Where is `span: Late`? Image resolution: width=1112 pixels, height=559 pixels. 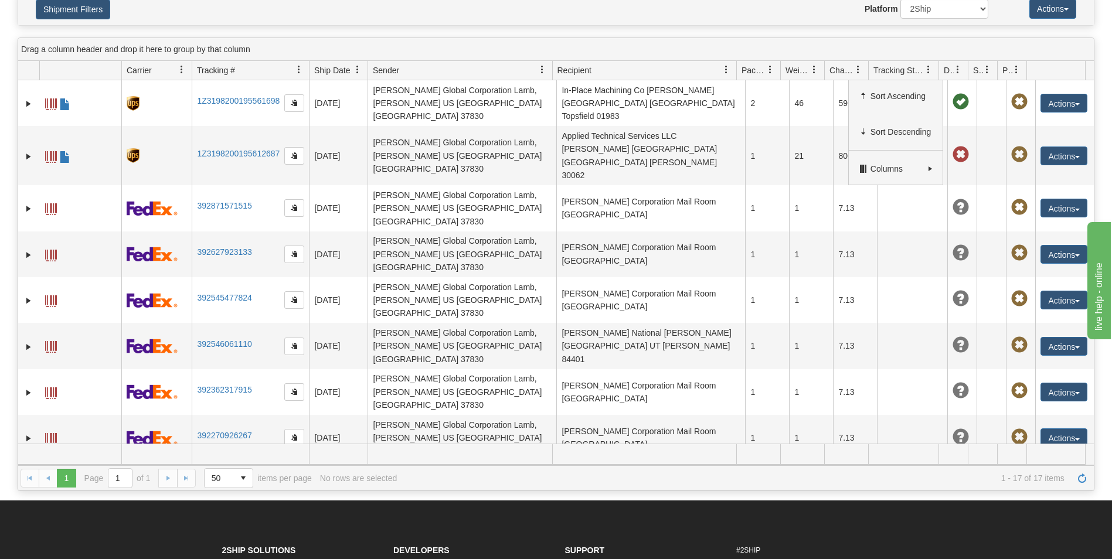 span: Late is located at coordinates (961, 155).